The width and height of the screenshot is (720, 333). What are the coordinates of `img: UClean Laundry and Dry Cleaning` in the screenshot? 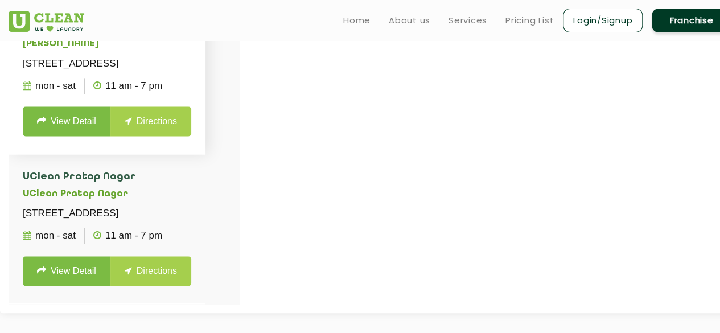 It's located at (46, 21).